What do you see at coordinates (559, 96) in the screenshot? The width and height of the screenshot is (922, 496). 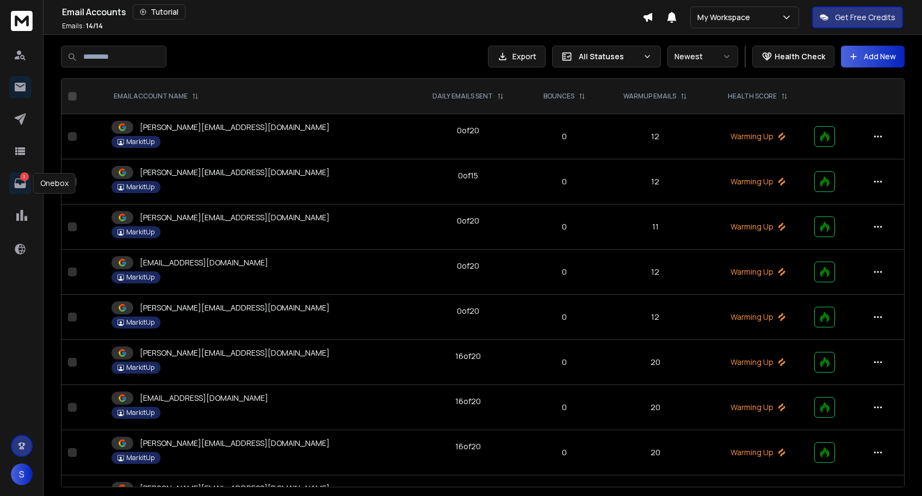 I see `p: BOUNCES` at bounding box center [559, 96].